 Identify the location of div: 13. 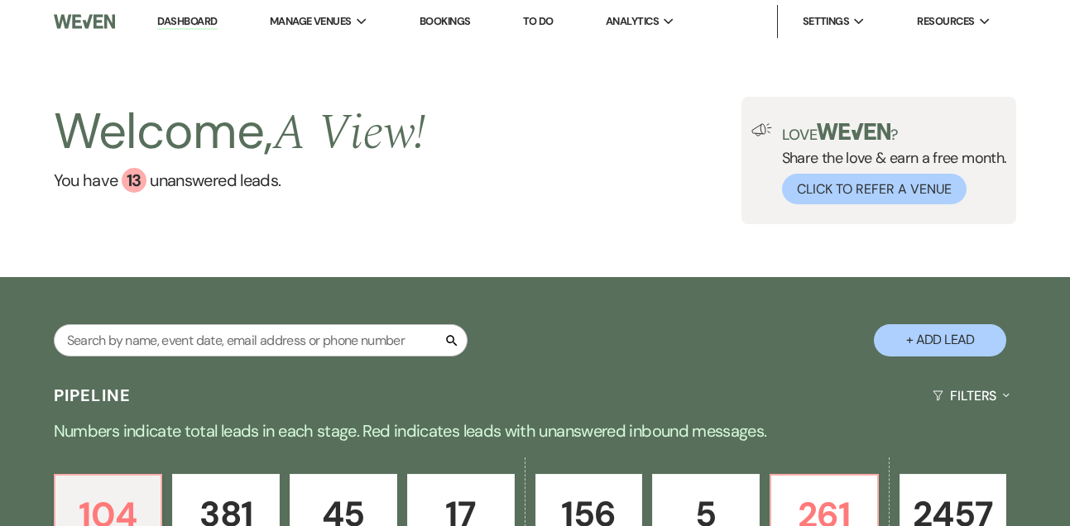
(134, 180).